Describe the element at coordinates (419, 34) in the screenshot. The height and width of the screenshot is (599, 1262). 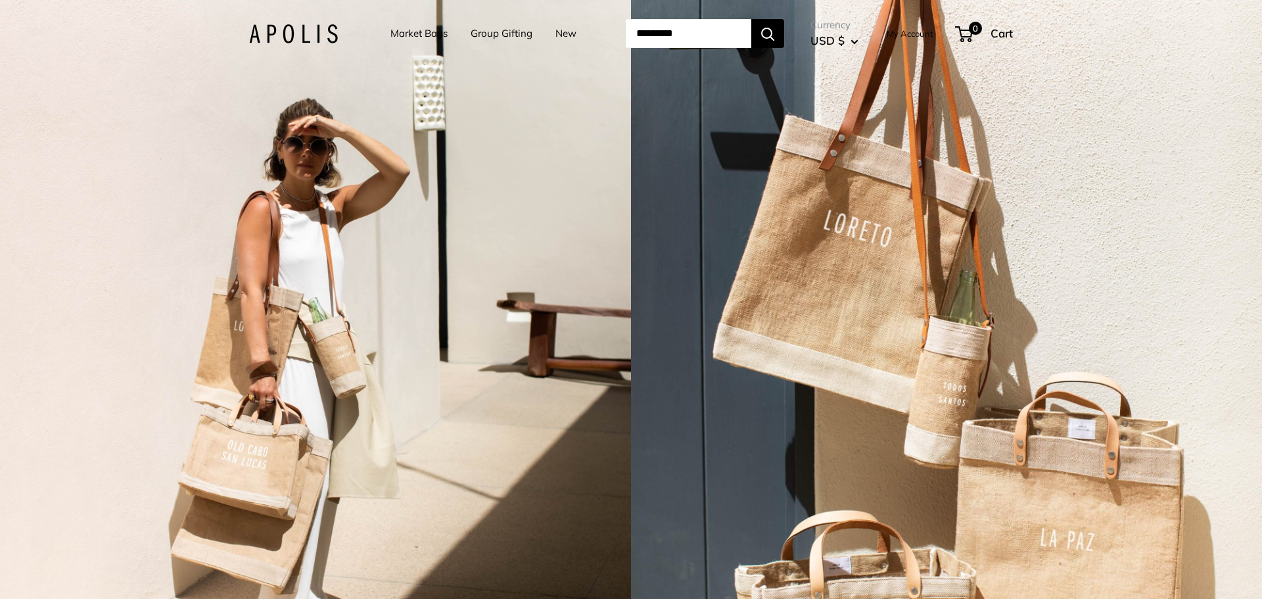
I see `a: Market Bags` at that location.